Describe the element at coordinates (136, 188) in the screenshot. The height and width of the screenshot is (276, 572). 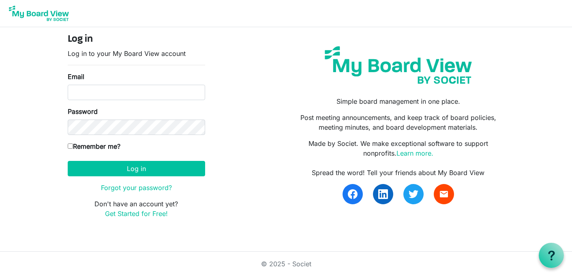
I see `a: Forgot your password?` at that location.